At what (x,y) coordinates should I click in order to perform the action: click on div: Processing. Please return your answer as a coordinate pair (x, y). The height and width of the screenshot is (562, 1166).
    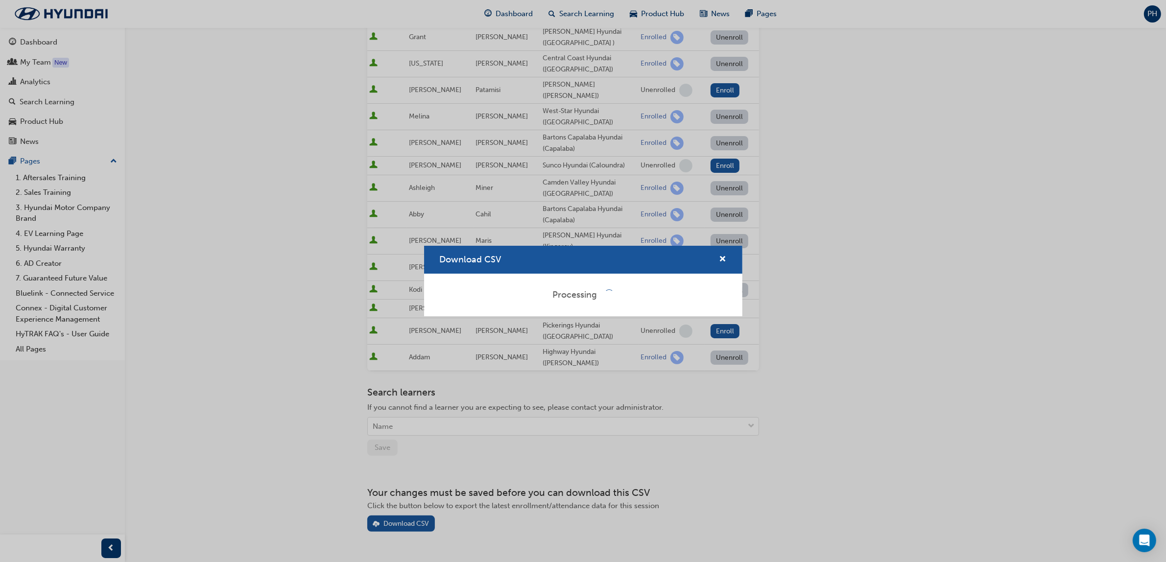
    Looking at the image, I should click on (574, 295).